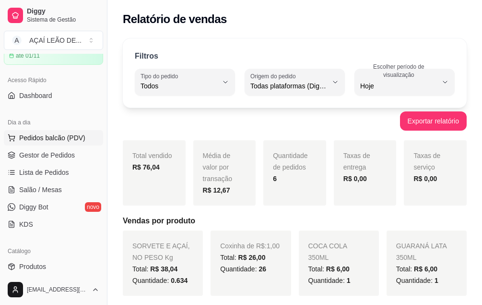  What do you see at coordinates (28, 56) in the screenshot?
I see `article: até 01/11` at bounding box center [28, 56].